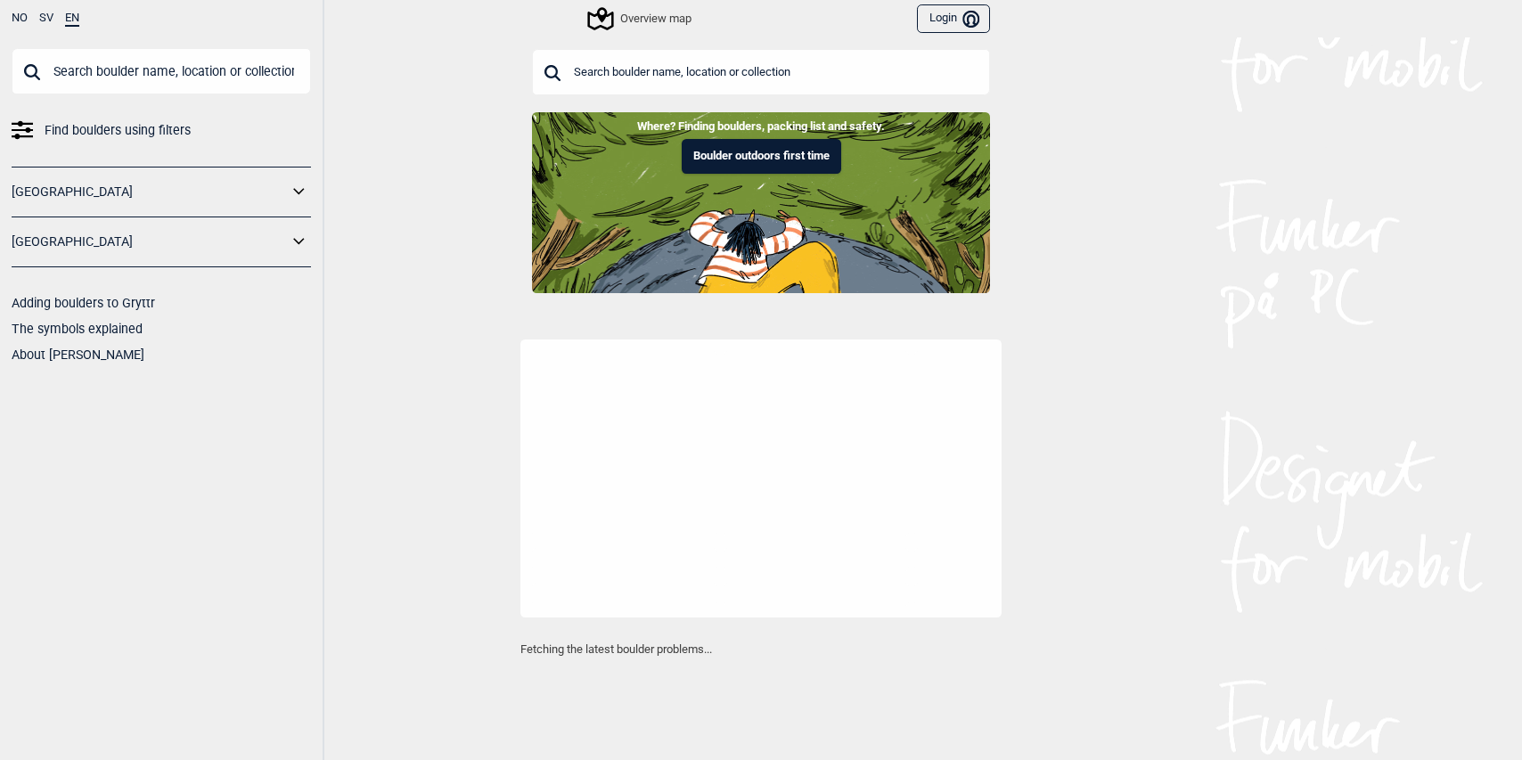 The image size is (1522, 760). I want to click on img: Indoor to outdoor, so click(761, 202).